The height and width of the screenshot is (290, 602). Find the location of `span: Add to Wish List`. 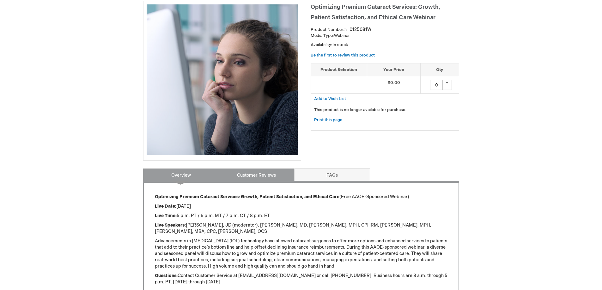

span: Add to Wish List is located at coordinates (330, 99).